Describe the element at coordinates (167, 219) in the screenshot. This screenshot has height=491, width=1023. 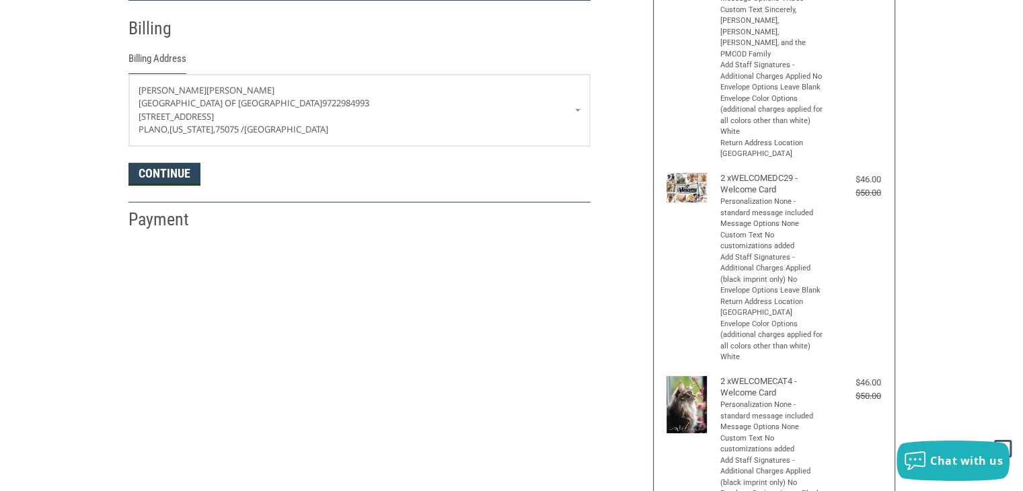
I see `h2: Payment` at that location.